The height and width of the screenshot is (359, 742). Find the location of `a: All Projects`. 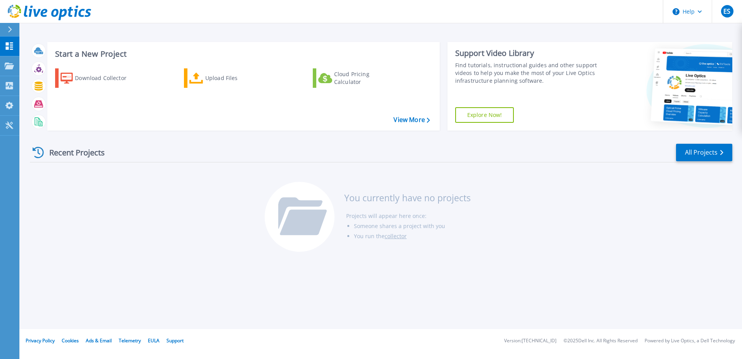

a: All Projects is located at coordinates (704, 152).